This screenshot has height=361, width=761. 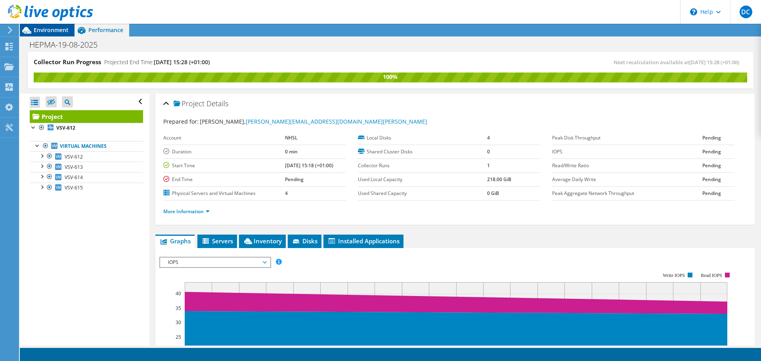 What do you see at coordinates (493, 193) in the screenshot?
I see `b: 0 GiB` at bounding box center [493, 193].